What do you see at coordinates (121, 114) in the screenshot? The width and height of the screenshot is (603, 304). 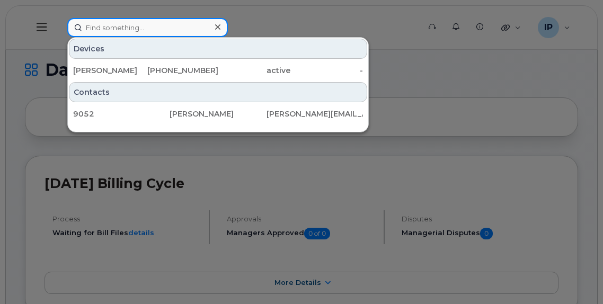 I see `div: 9052` at bounding box center [121, 114].